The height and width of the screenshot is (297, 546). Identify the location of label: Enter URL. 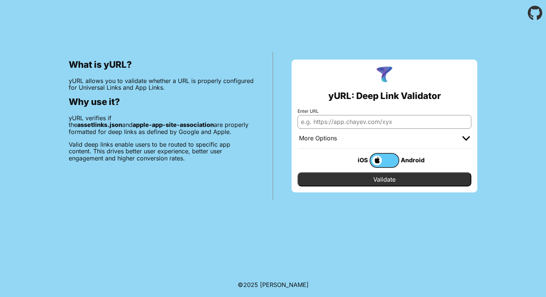
(385, 111).